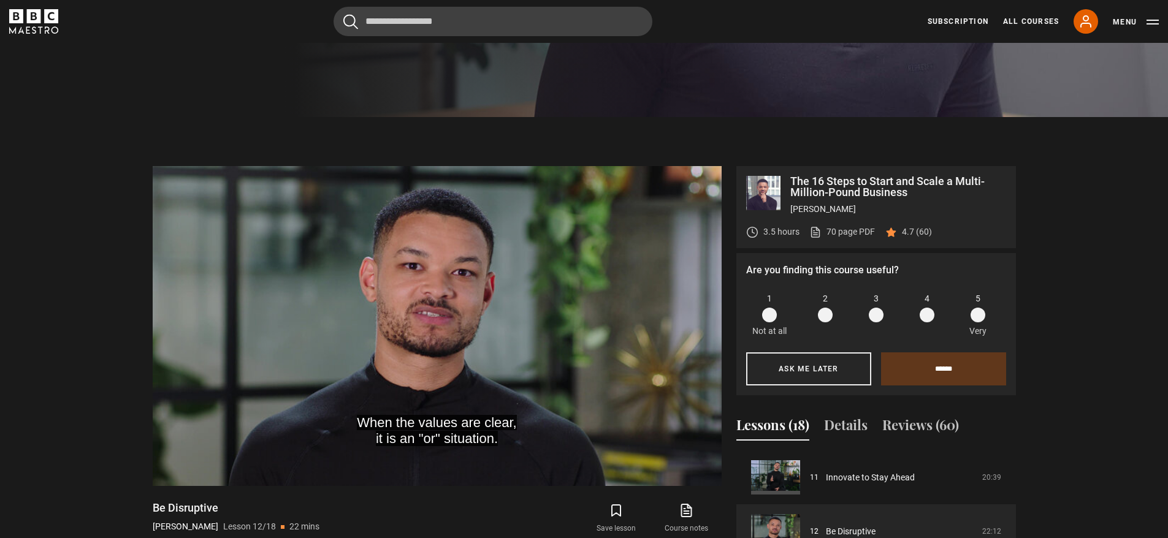 The width and height of the screenshot is (1168, 538). I want to click on span: 1, so click(769, 299).